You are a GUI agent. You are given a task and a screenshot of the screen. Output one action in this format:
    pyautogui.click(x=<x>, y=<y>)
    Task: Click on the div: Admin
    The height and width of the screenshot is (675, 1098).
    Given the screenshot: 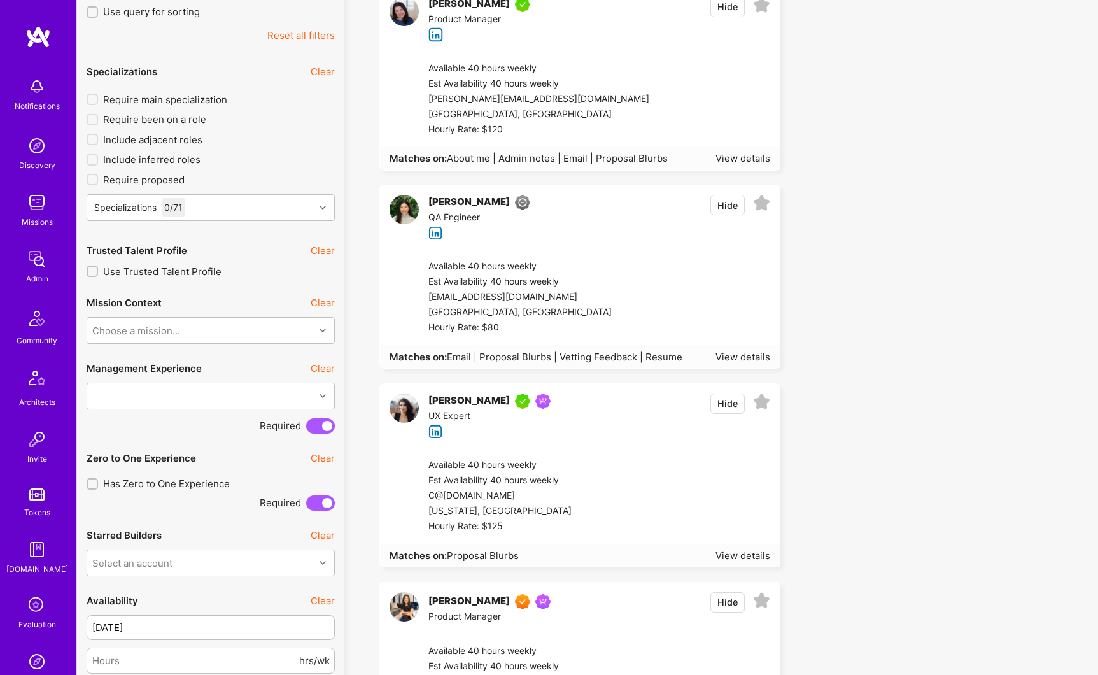 What is the action you would take?
    pyautogui.click(x=37, y=278)
    